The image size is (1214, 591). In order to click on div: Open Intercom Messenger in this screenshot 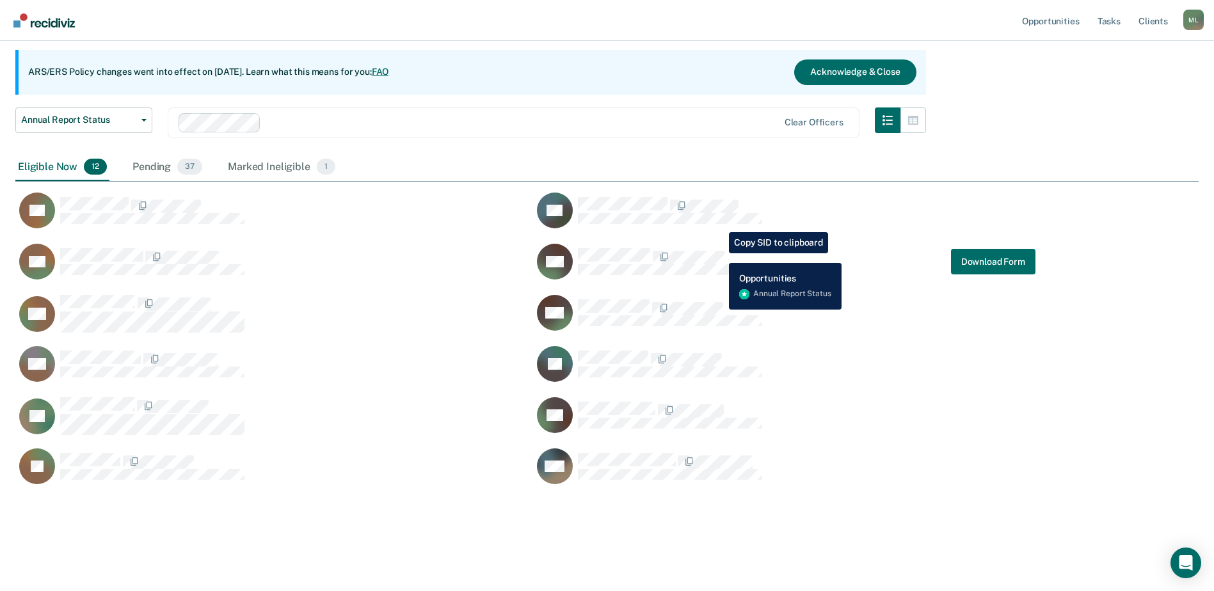, I will do `click(1185, 563)`.